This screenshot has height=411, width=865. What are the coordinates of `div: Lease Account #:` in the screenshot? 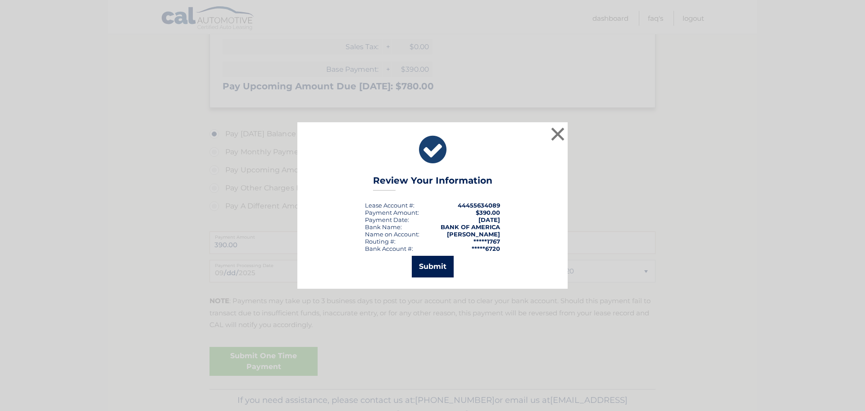 It's located at (390, 205).